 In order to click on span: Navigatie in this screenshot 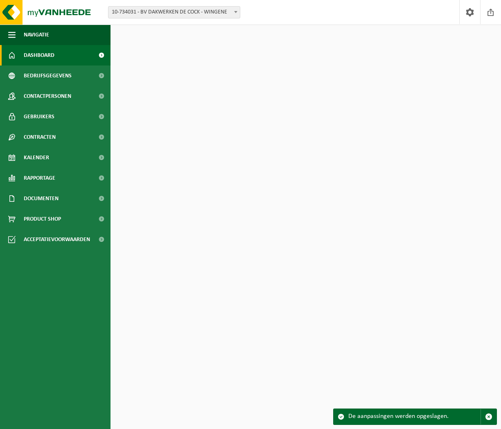, I will do `click(36, 35)`.